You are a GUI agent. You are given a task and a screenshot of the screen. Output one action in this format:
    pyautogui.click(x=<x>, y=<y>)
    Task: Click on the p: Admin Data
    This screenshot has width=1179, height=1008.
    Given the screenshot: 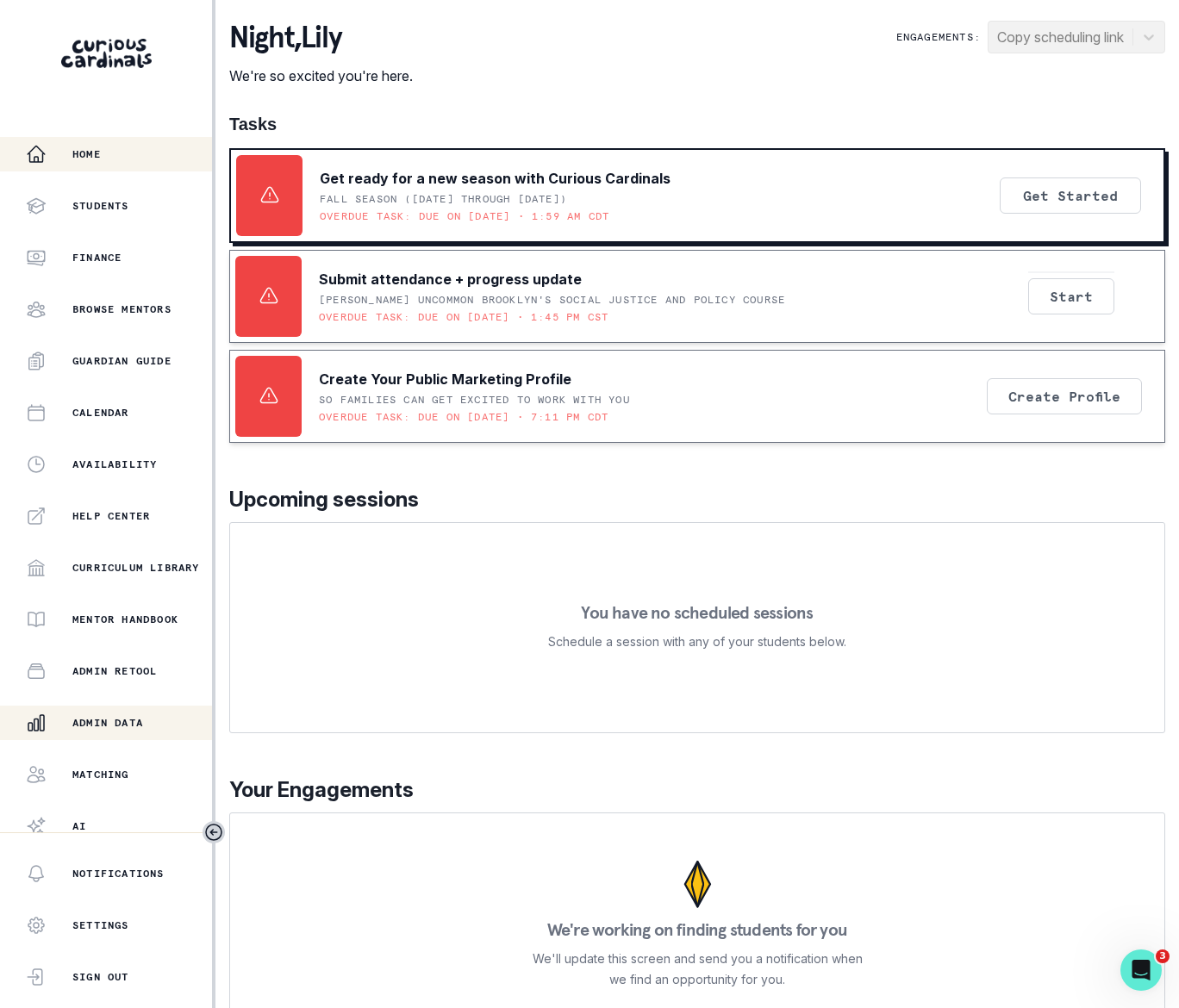 What is the action you would take?
    pyautogui.click(x=108, y=723)
    